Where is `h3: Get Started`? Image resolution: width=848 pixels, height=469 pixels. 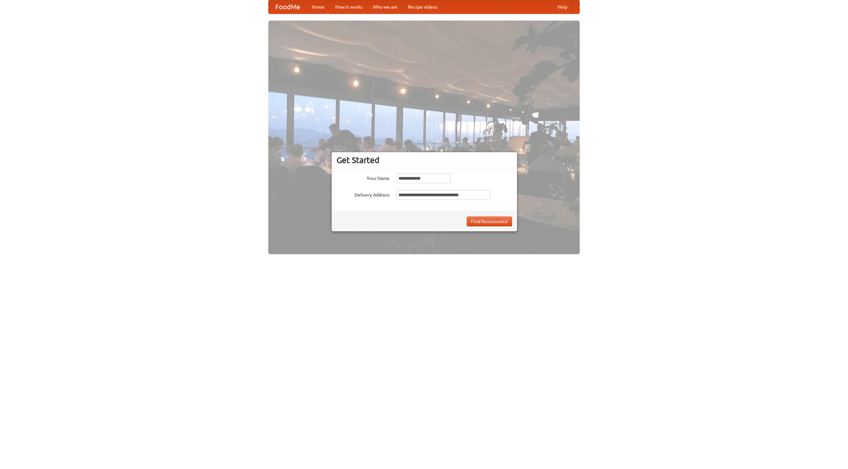 h3: Get Started is located at coordinates (424, 160).